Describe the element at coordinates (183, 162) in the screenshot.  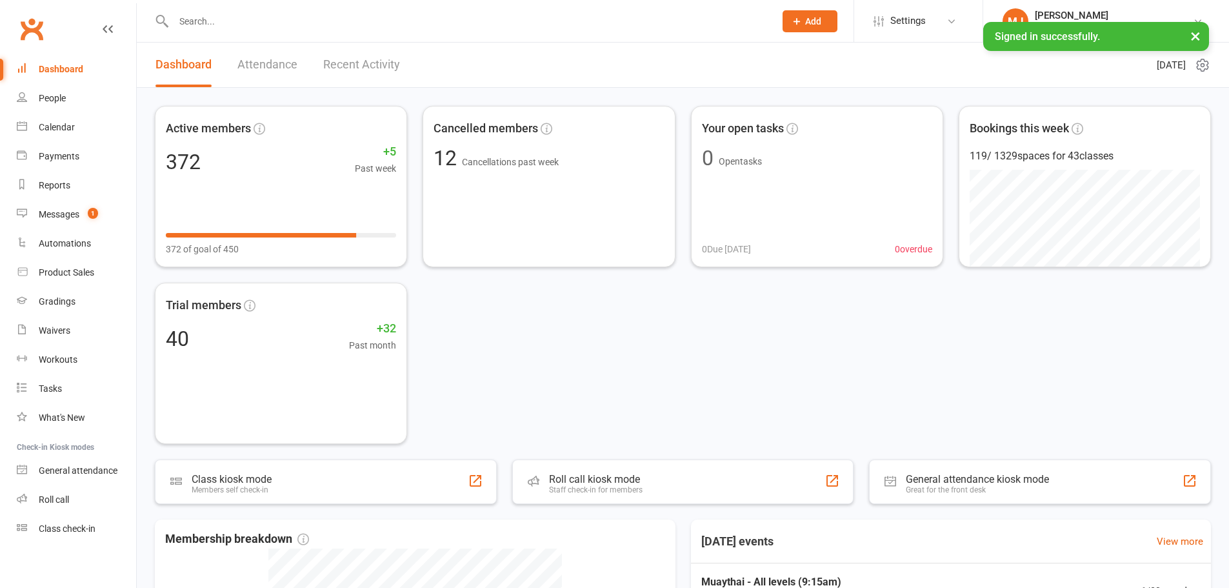
I see `div: 372` at that location.